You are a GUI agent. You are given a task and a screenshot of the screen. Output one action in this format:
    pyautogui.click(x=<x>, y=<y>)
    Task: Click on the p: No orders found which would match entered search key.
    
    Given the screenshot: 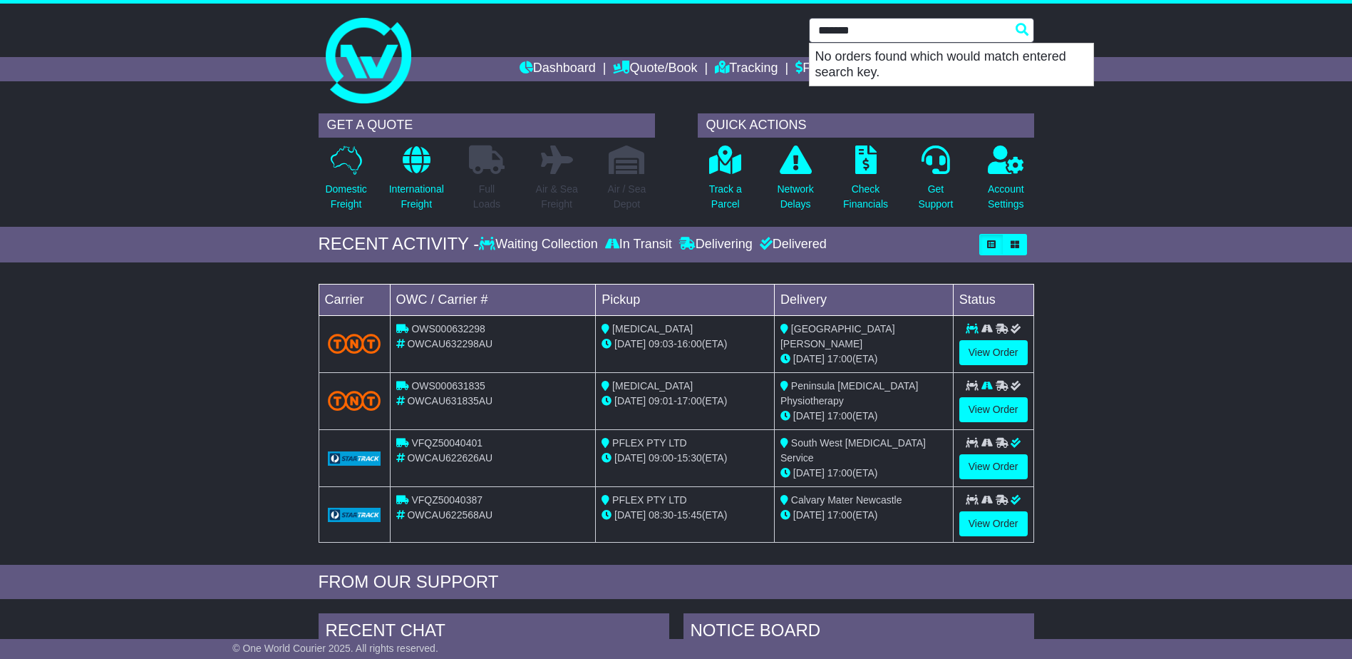 What is the action you would take?
    pyautogui.click(x=951, y=64)
    